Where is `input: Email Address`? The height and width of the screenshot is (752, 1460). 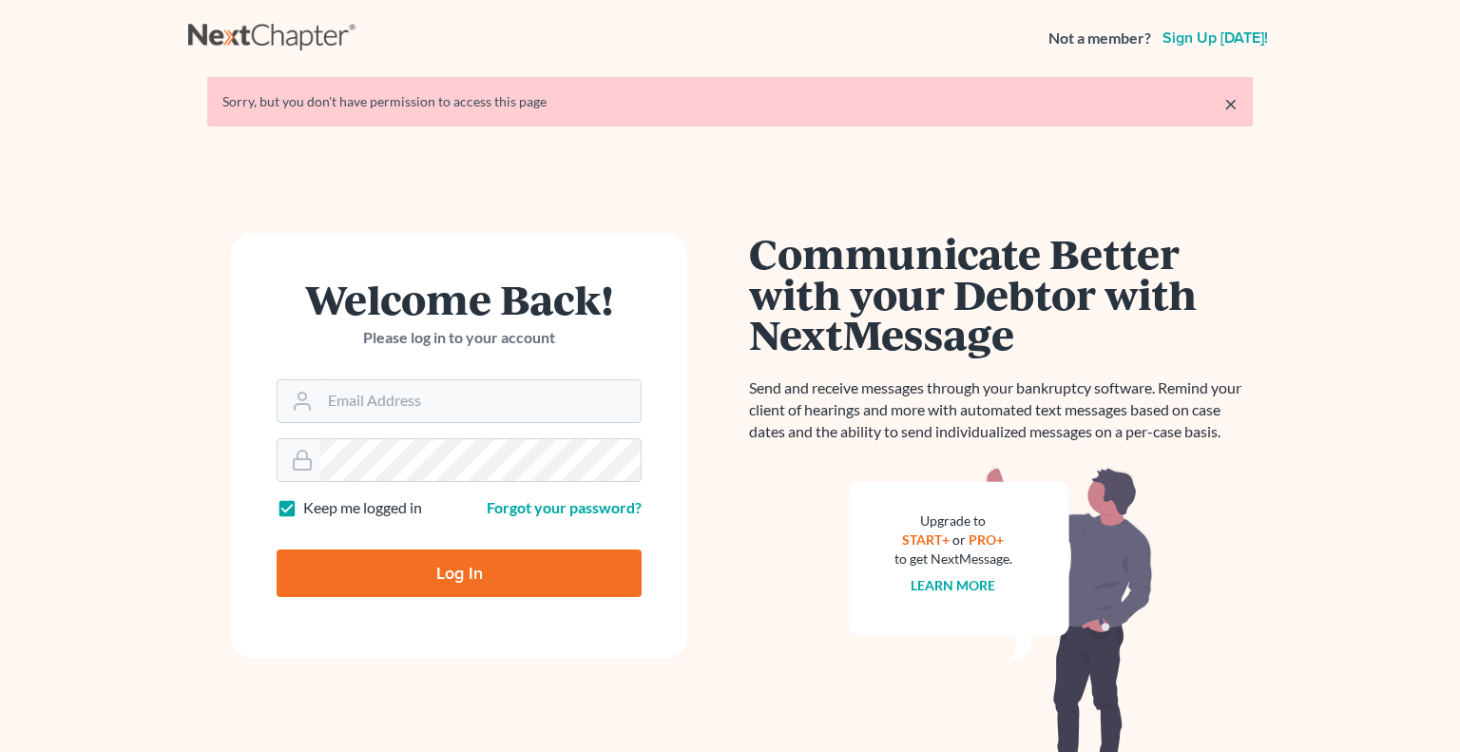 input: Email Address is located at coordinates (480, 401).